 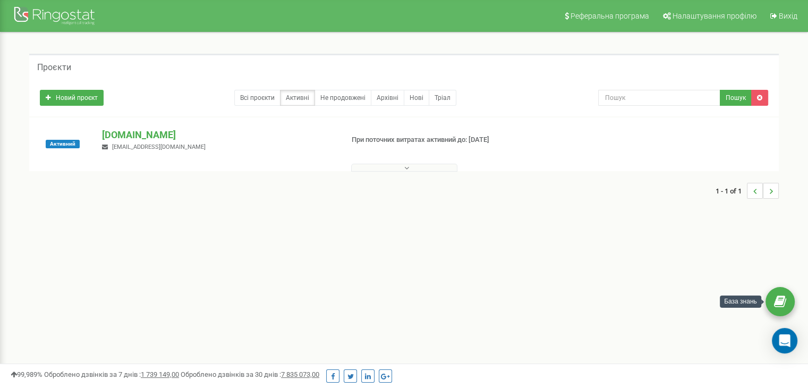 I want to click on input: Пошук, so click(x=660, y=98).